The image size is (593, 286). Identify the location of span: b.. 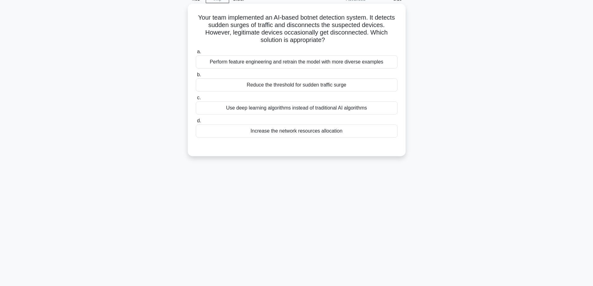
(199, 74).